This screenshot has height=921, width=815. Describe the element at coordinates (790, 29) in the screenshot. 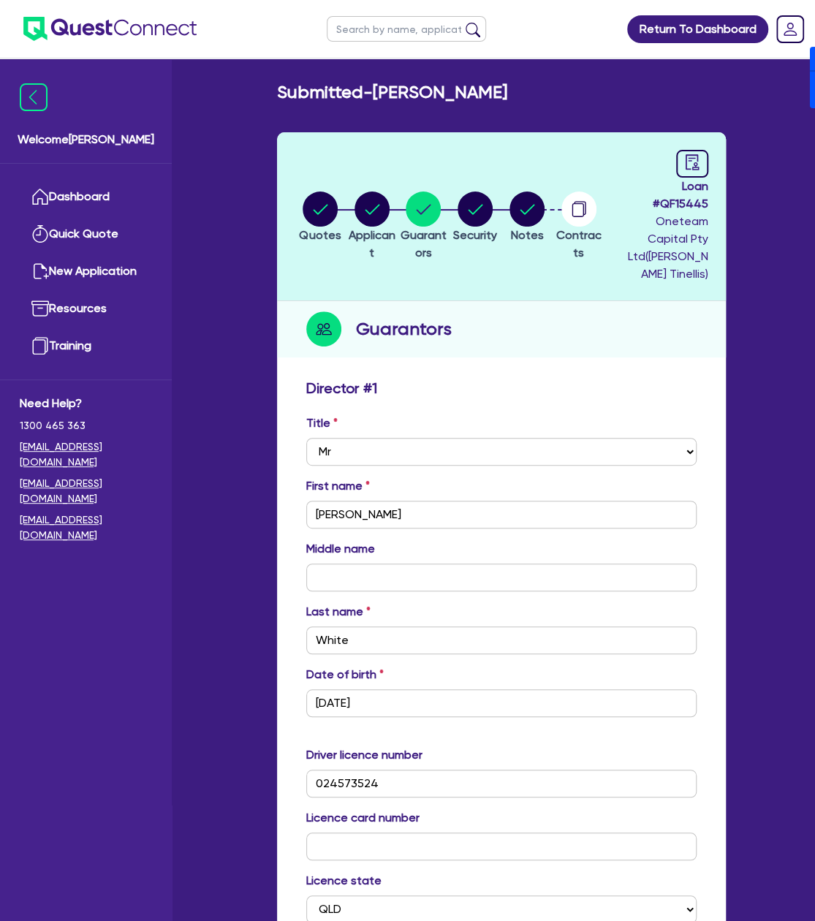

I see `a: Dropdown toggle` at that location.